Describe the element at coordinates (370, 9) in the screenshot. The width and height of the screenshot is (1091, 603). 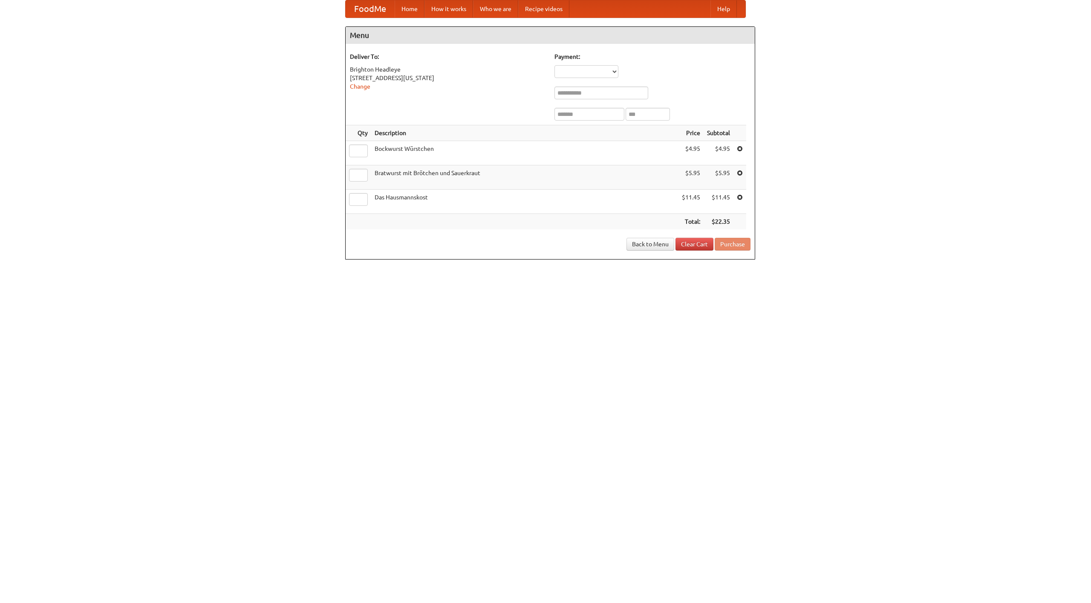
I see `a: FoodMe` at that location.